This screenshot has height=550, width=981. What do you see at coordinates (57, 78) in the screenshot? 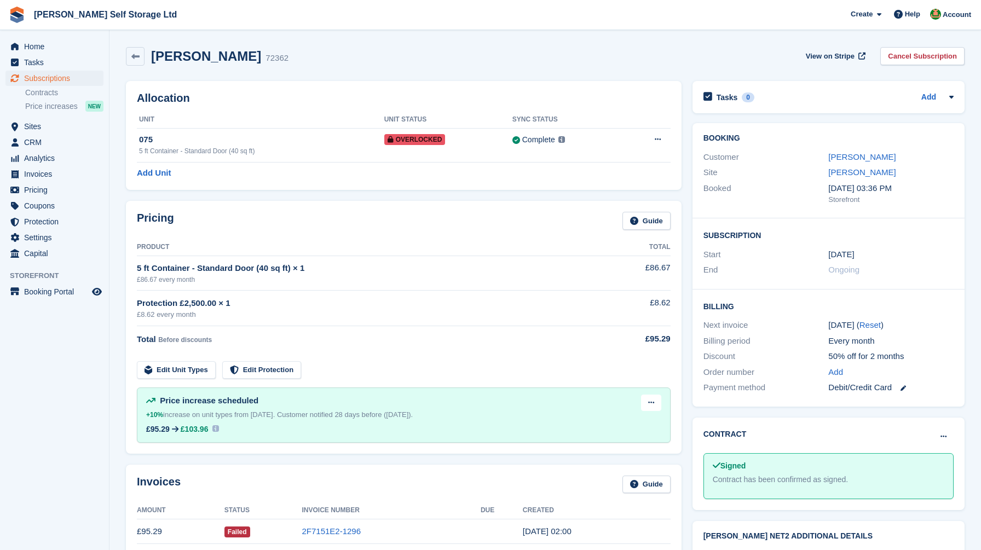
I see `span: Subscriptions` at bounding box center [57, 78].